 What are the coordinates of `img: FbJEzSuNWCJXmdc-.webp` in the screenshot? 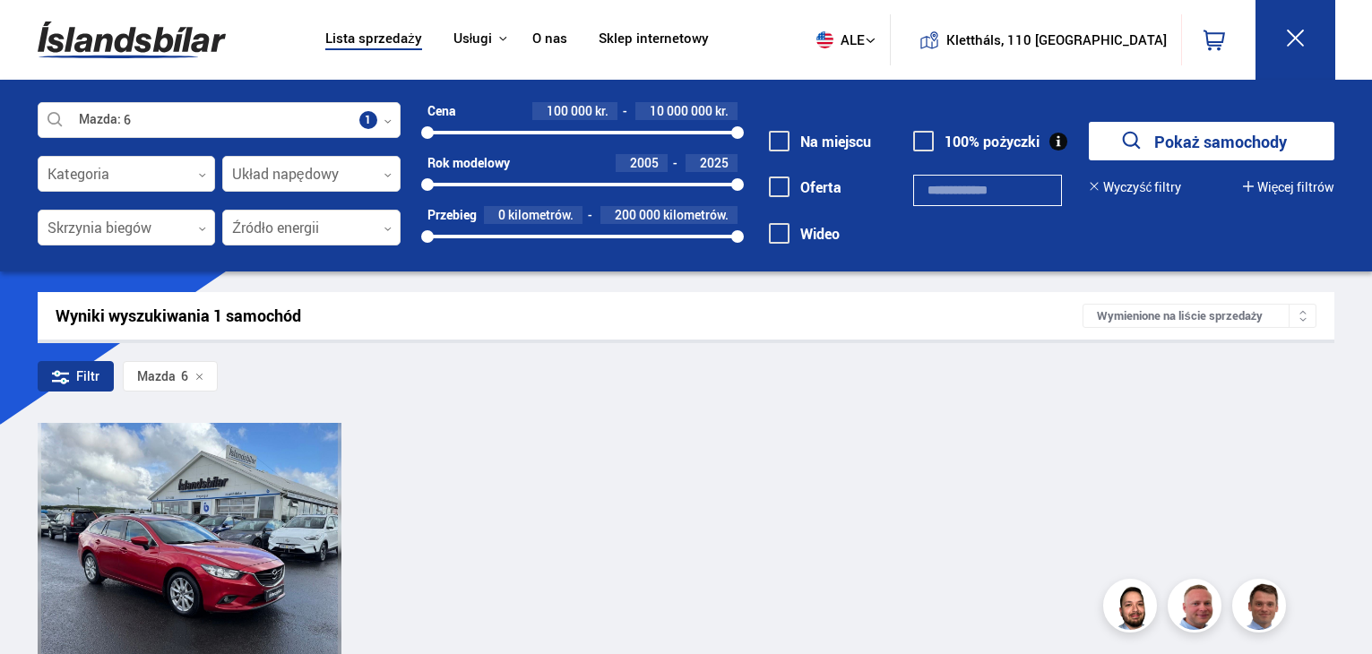 It's located at (1262, 609).